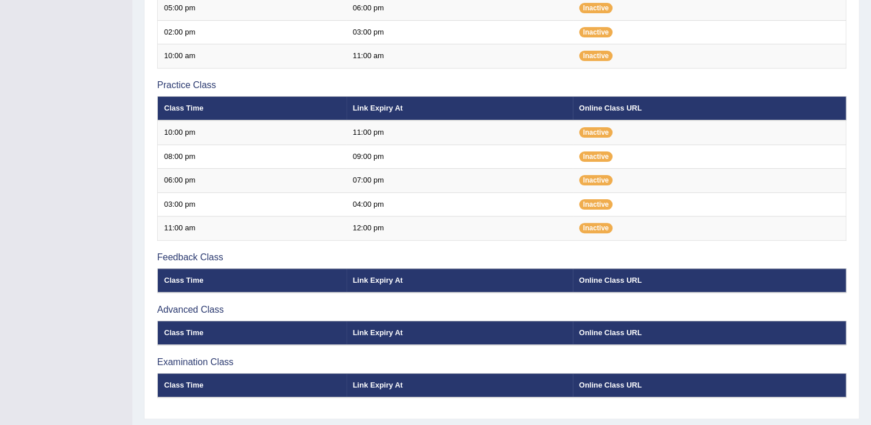  Describe the element at coordinates (460, 229) in the screenshot. I see `td: 12:00 pm` at that location.